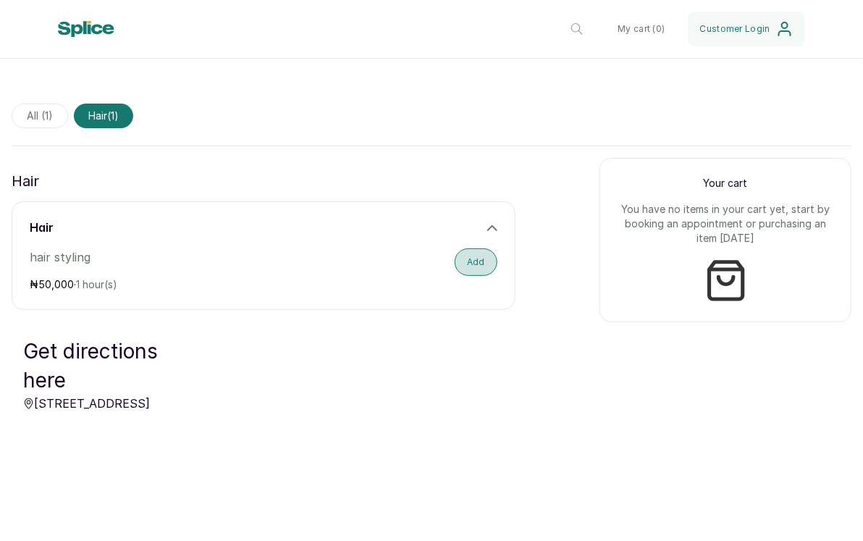 The image size is (863, 541). I want to click on p: Your cart, so click(726, 183).